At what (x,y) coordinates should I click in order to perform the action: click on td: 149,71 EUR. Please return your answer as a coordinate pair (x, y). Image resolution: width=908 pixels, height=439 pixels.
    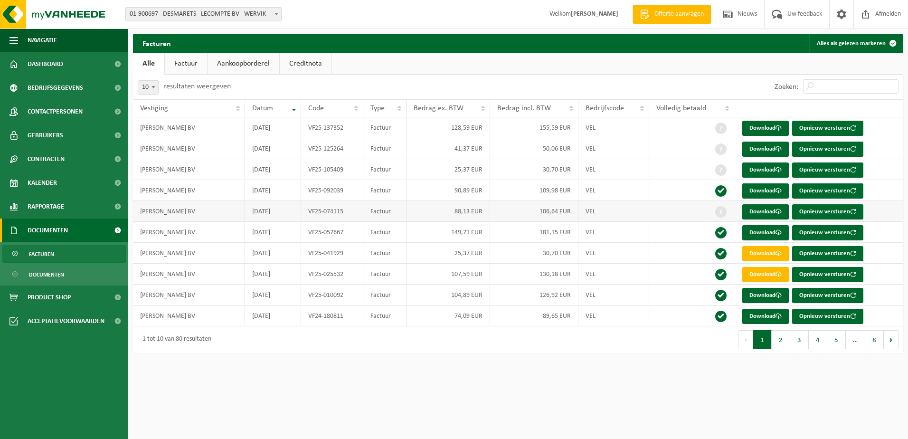
    Looking at the image, I should click on (448, 232).